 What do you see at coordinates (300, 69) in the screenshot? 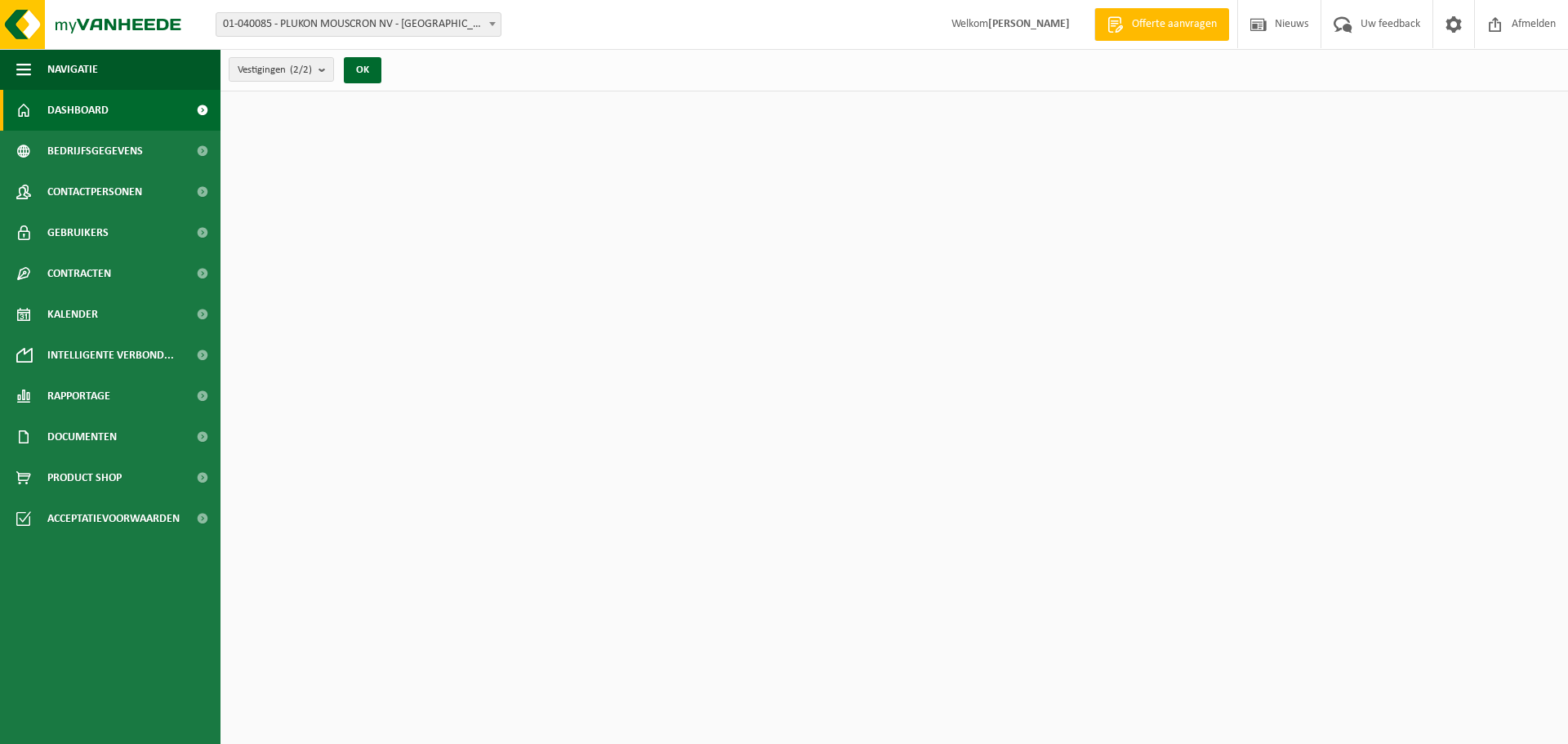
I see `count: (2/2)` at bounding box center [300, 69].